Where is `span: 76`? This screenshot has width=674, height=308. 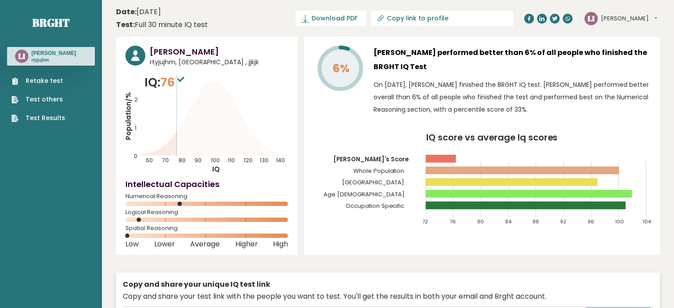 span: 76 is located at coordinates (173, 82).